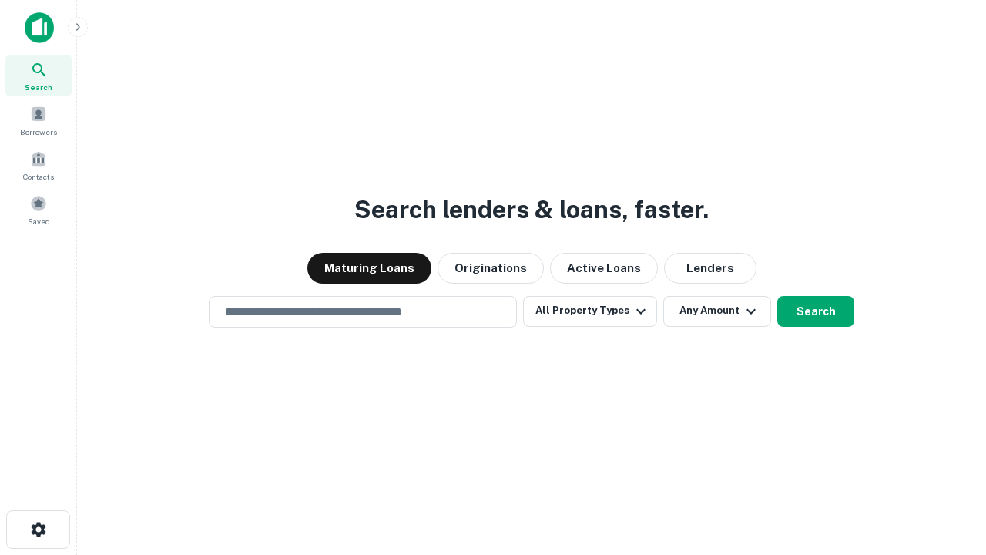 The height and width of the screenshot is (555, 986). What do you see at coordinates (39, 221) in the screenshot?
I see `span: Saved` at bounding box center [39, 221].